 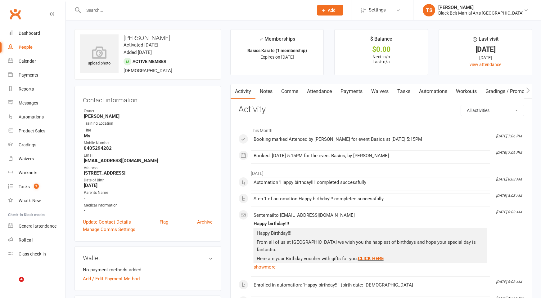 I want to click on div: Waivers, so click(x=26, y=159).